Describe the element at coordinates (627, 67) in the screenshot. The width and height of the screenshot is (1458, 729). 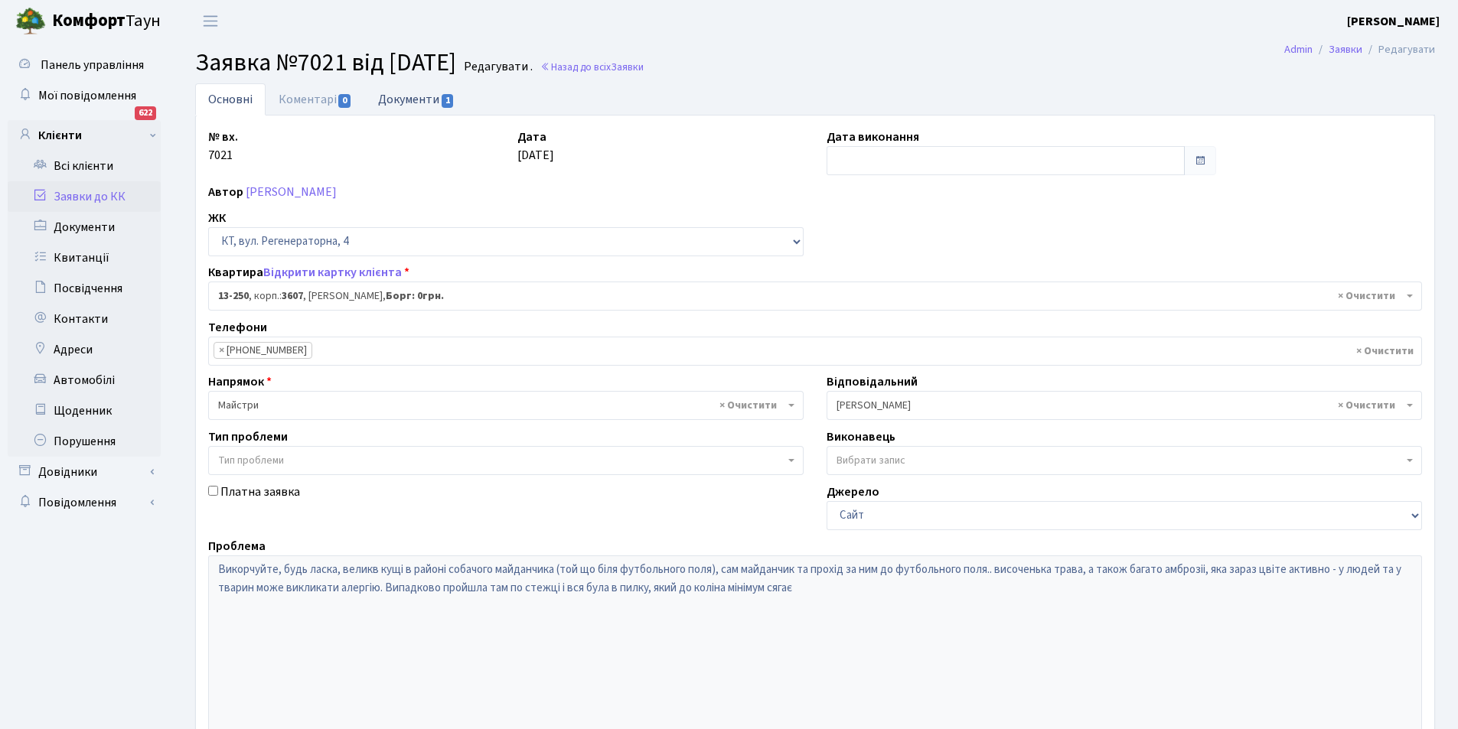
I see `span: Заявки` at that location.